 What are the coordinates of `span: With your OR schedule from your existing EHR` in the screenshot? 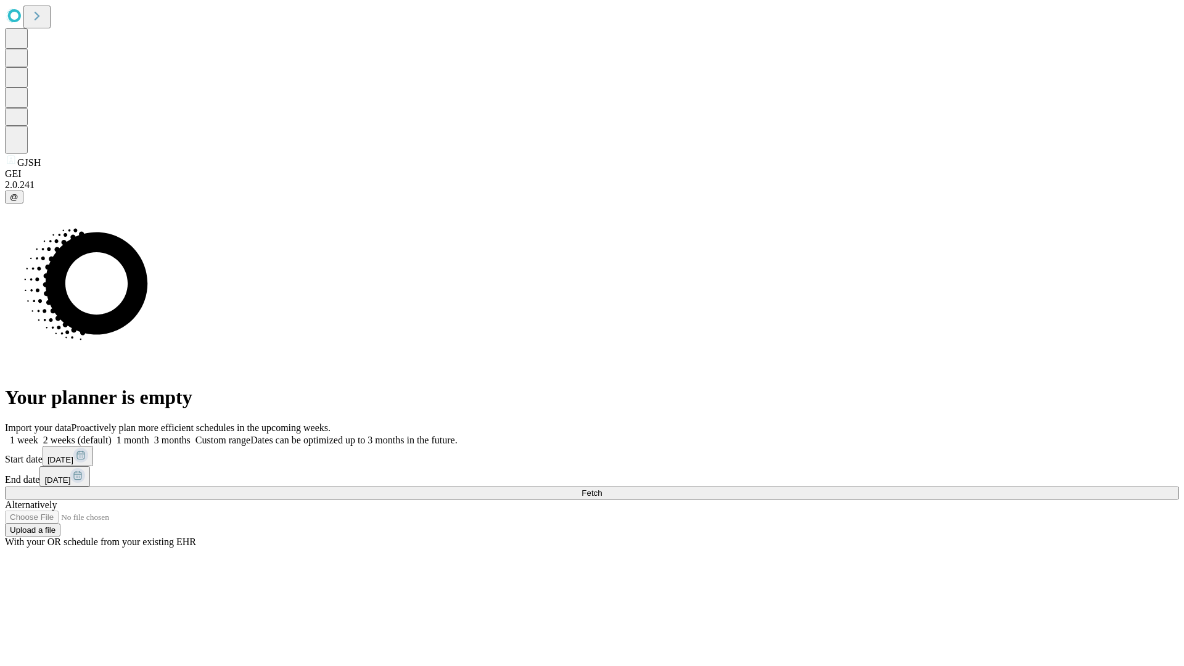 It's located at (101, 542).